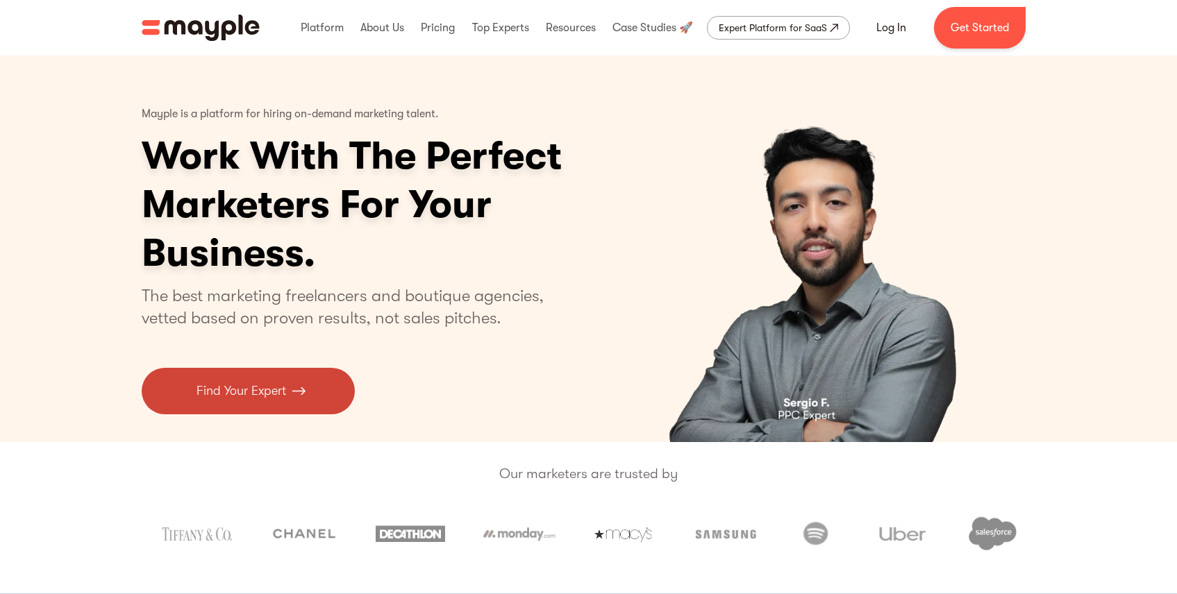  What do you see at coordinates (406, 205) in the screenshot?
I see `h1: Work With The Perfect Marketers For Your Business.` at bounding box center [406, 205].